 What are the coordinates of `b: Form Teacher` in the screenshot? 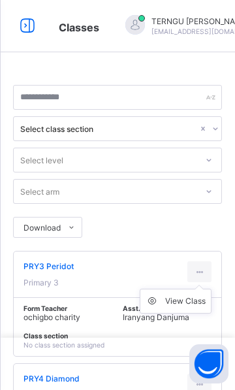 It's located at (45, 309).